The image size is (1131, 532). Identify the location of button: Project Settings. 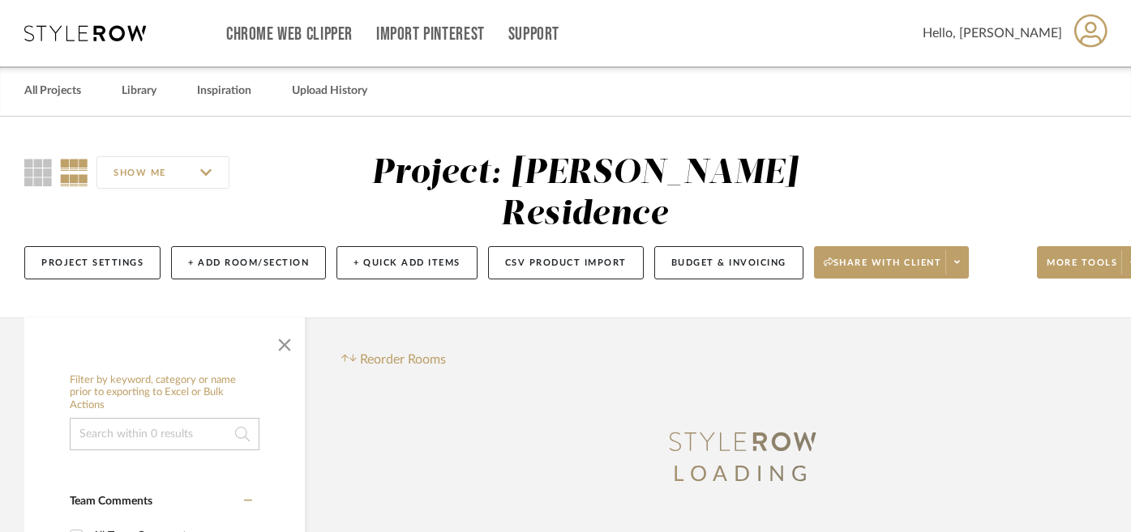
(92, 263).